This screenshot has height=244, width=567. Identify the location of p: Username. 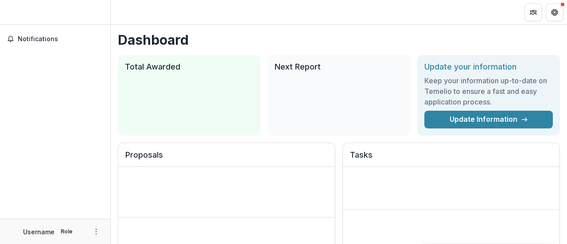
(39, 232).